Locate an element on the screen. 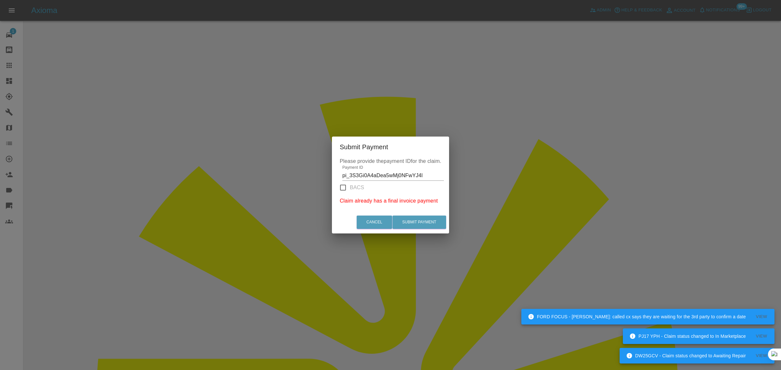 The image size is (781, 370). div: PJ17 YPH - Claim status changed to In Marketplace is located at coordinates (688, 337).